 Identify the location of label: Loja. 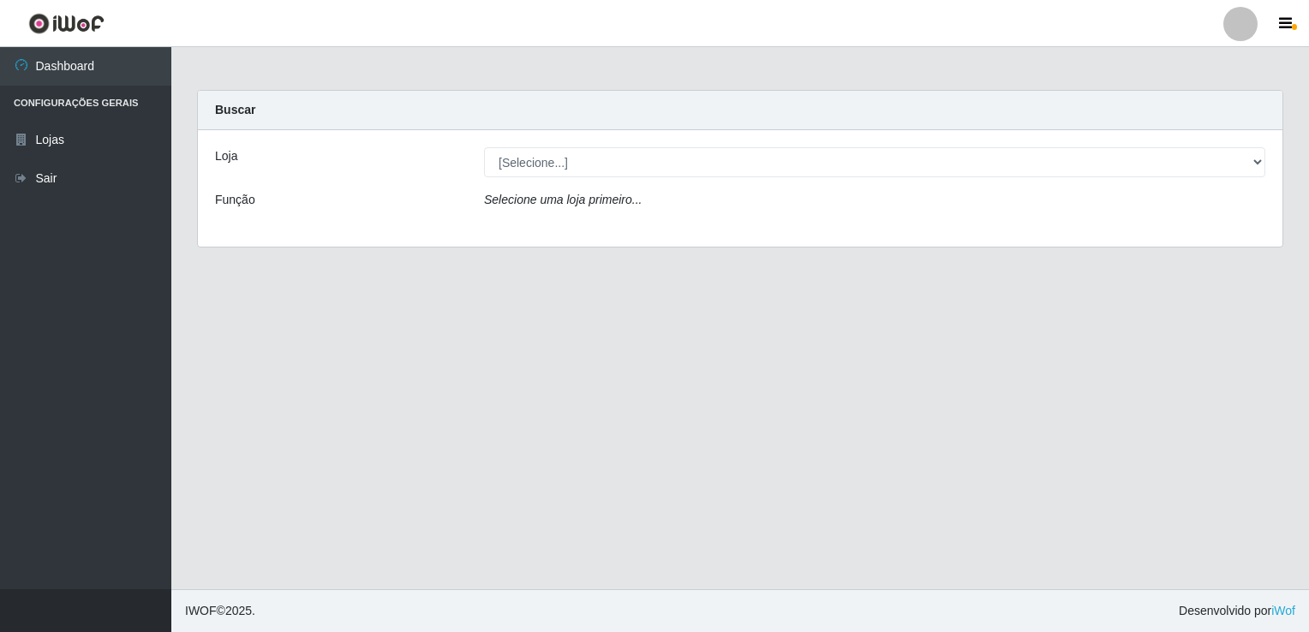
(226, 156).